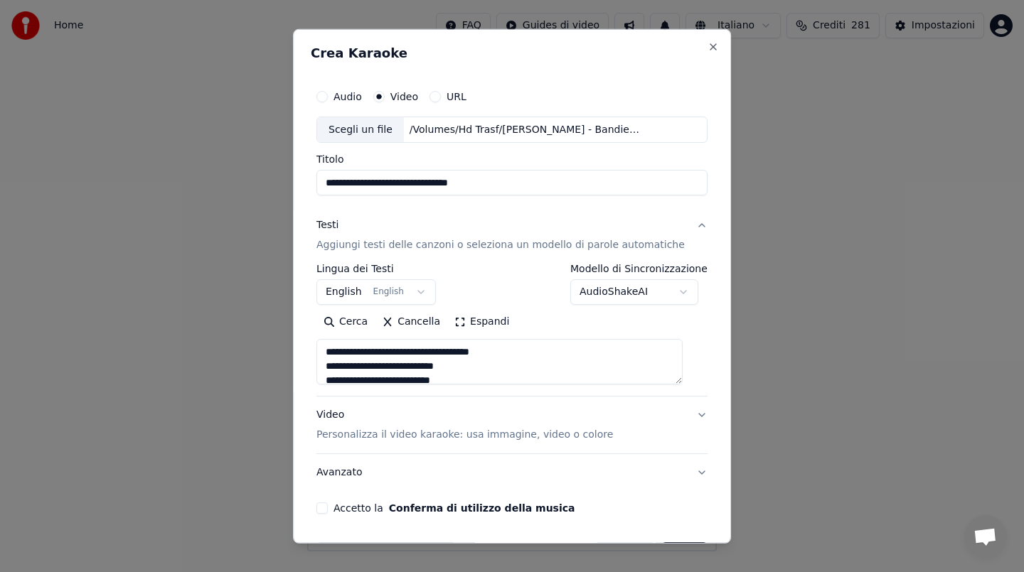  What do you see at coordinates (512, 159) in the screenshot?
I see `label: Titolo` at bounding box center [512, 159].